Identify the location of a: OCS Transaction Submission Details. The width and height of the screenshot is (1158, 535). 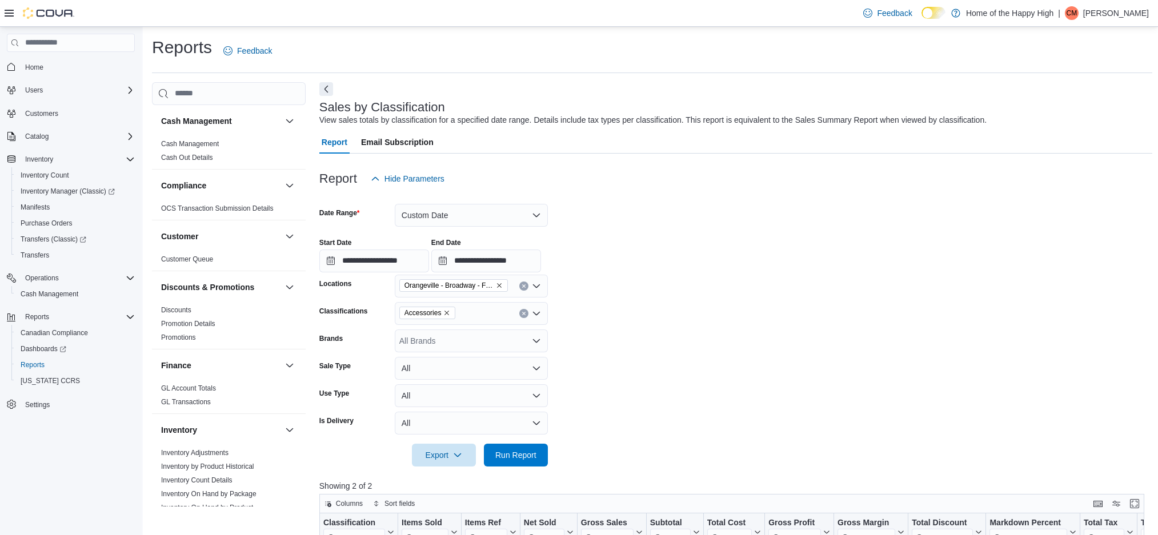
(217, 209).